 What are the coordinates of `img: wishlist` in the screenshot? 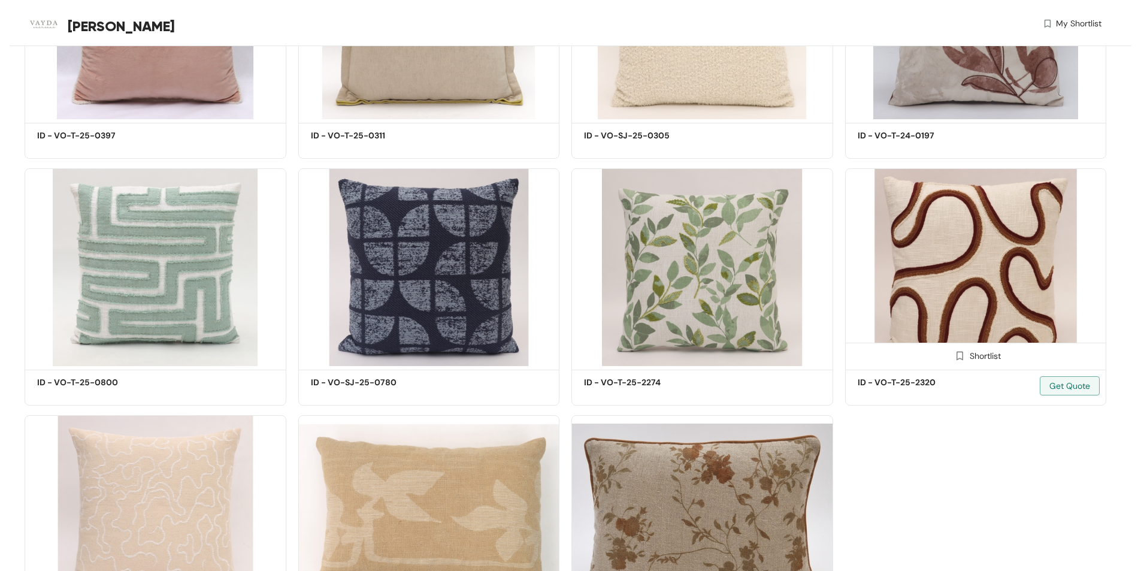 It's located at (1048, 23).